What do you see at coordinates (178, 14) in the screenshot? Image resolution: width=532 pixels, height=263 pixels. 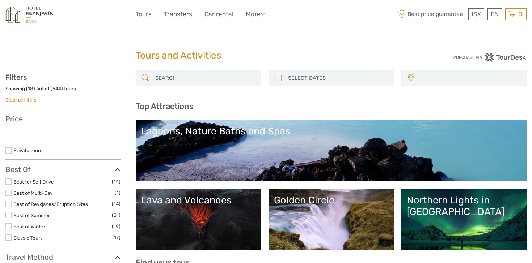 I see `a: Transfers` at bounding box center [178, 14].